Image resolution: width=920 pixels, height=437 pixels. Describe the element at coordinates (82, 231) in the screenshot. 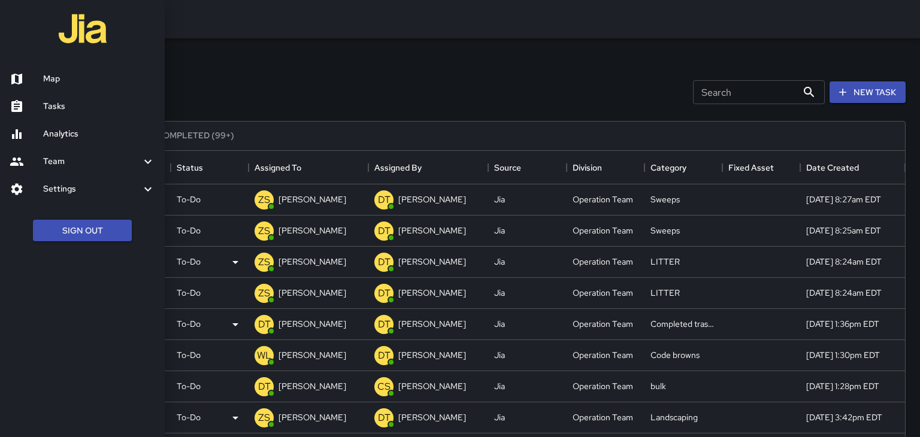

I see `button: Sign Out` at that location.